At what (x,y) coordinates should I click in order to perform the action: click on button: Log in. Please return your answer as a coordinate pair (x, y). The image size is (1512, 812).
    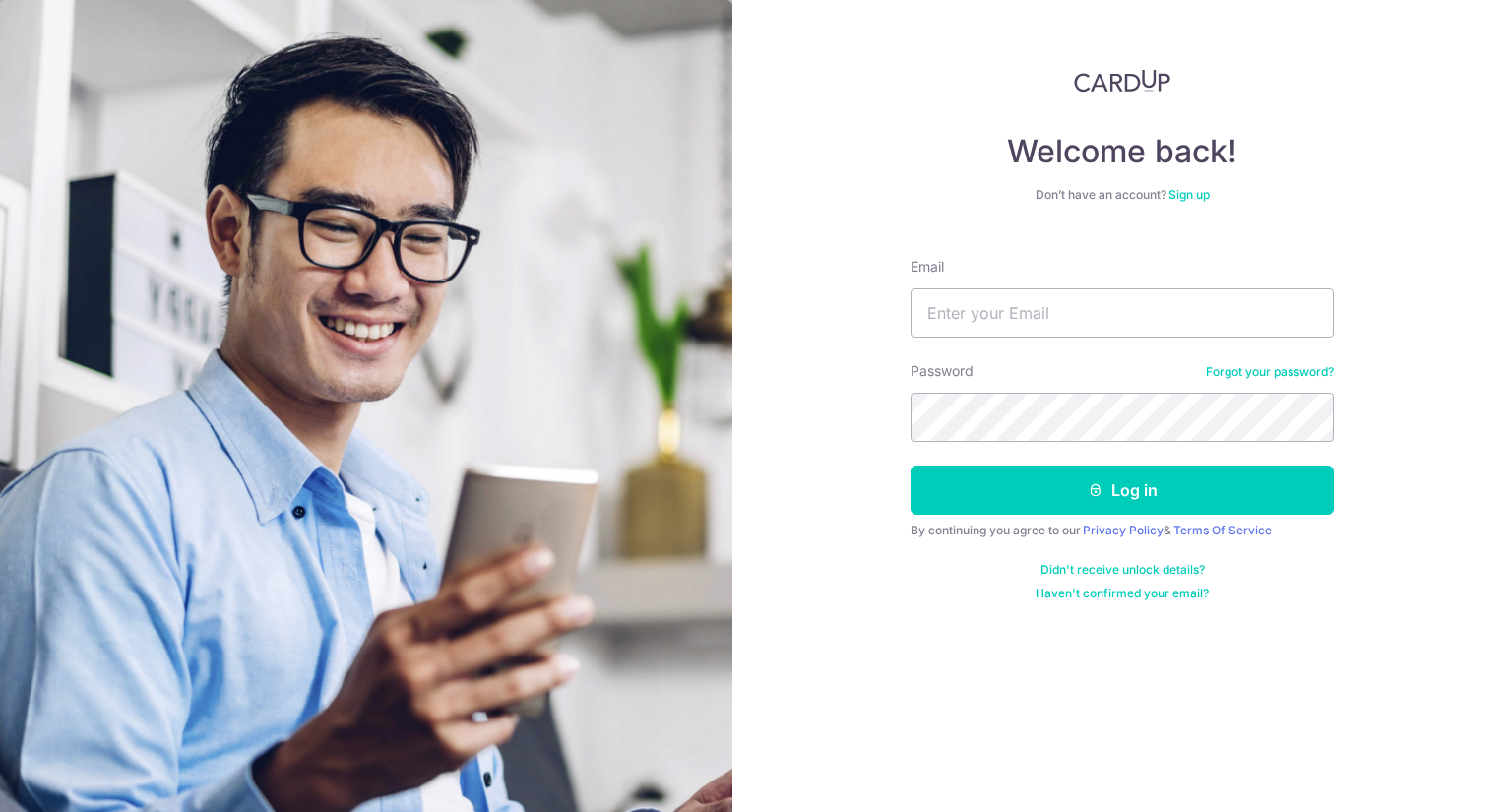
    Looking at the image, I should click on (1122, 490).